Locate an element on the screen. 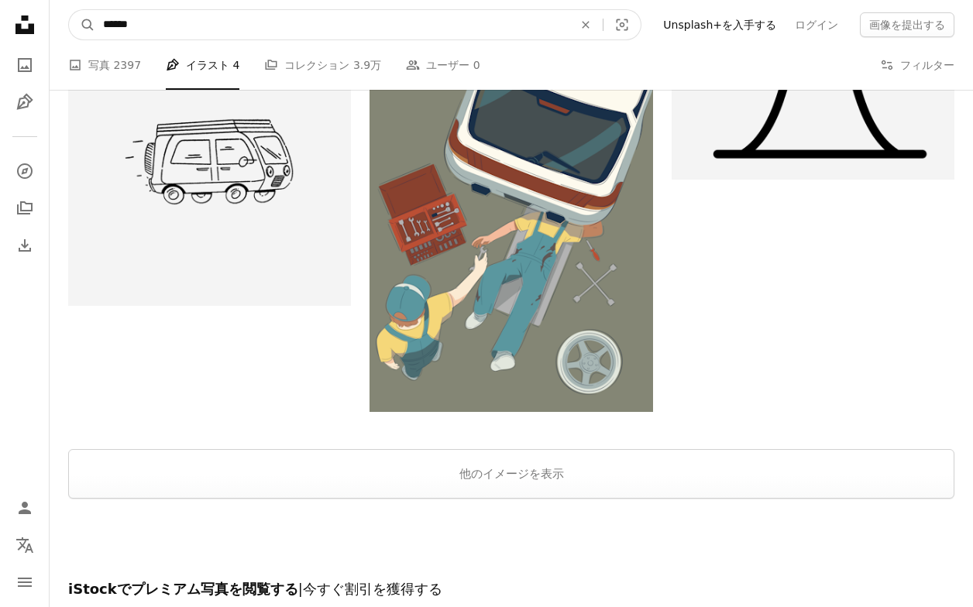 This screenshot has height=607, width=973. button: 全てクリア is located at coordinates (585, 25).